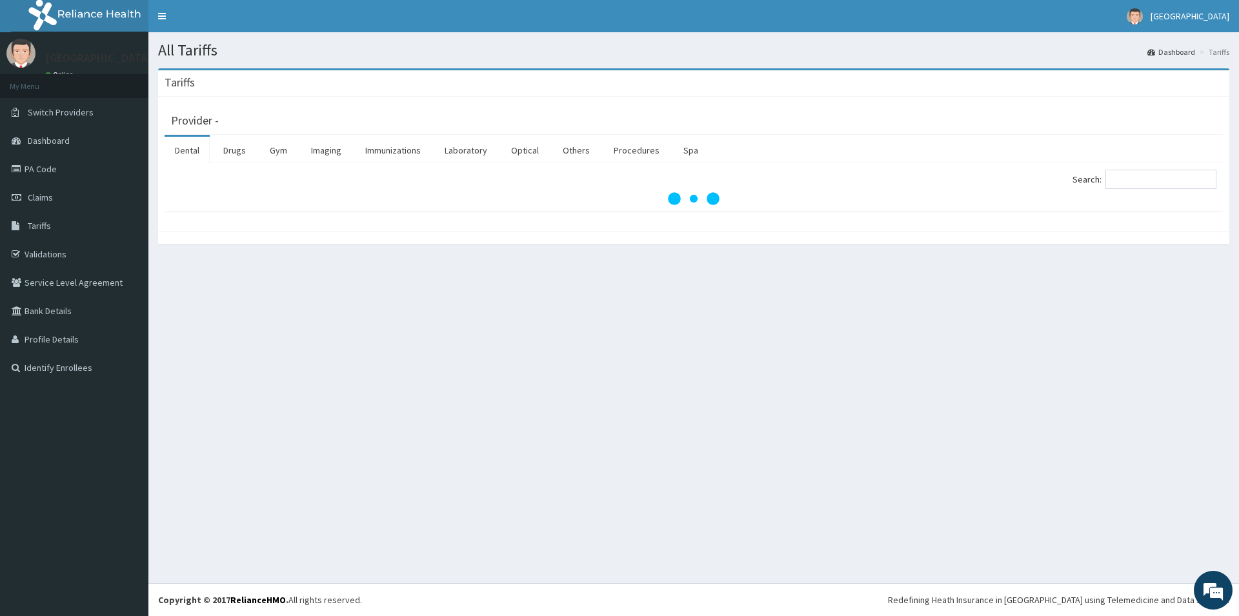 The height and width of the screenshot is (616, 1239). What do you see at coordinates (1212, 52) in the screenshot?
I see `li: Tariffs` at bounding box center [1212, 52].